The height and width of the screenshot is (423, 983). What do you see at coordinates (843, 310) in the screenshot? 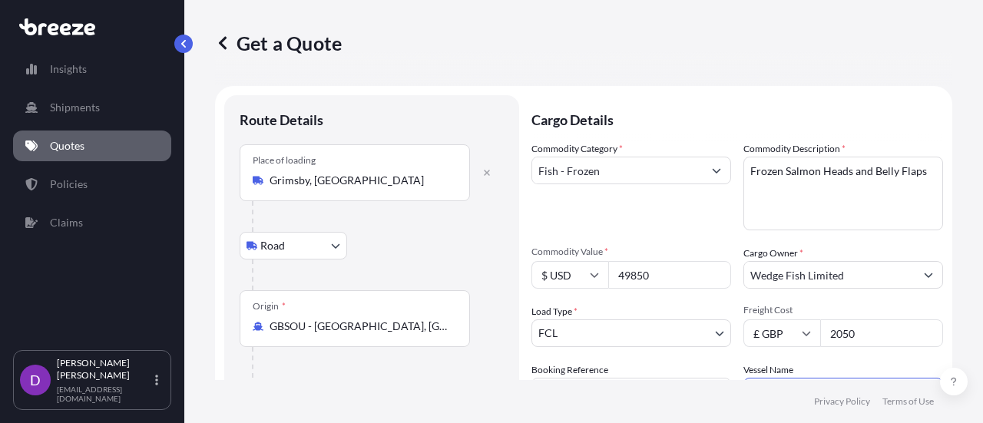
I see `span: Freight Cost` at bounding box center [843, 310].